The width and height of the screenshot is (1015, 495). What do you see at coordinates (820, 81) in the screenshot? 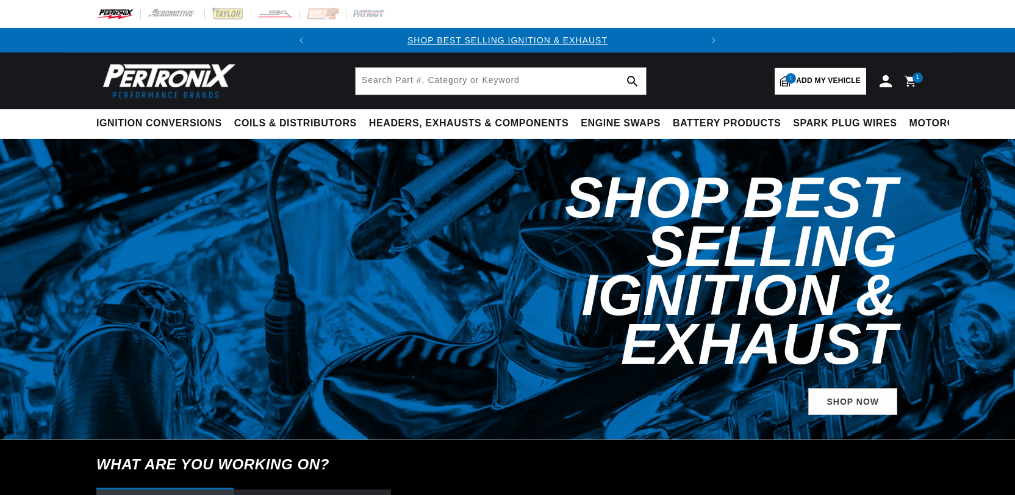
I see `a: 1Add my vehicle` at bounding box center [820, 81].